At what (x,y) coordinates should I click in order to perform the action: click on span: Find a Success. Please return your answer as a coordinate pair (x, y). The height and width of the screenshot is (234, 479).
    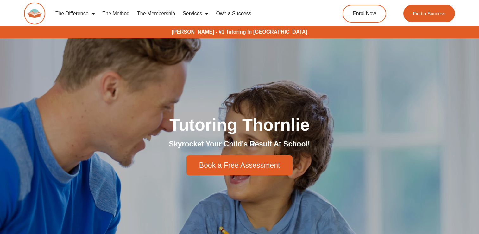
    Looking at the image, I should click on (429, 13).